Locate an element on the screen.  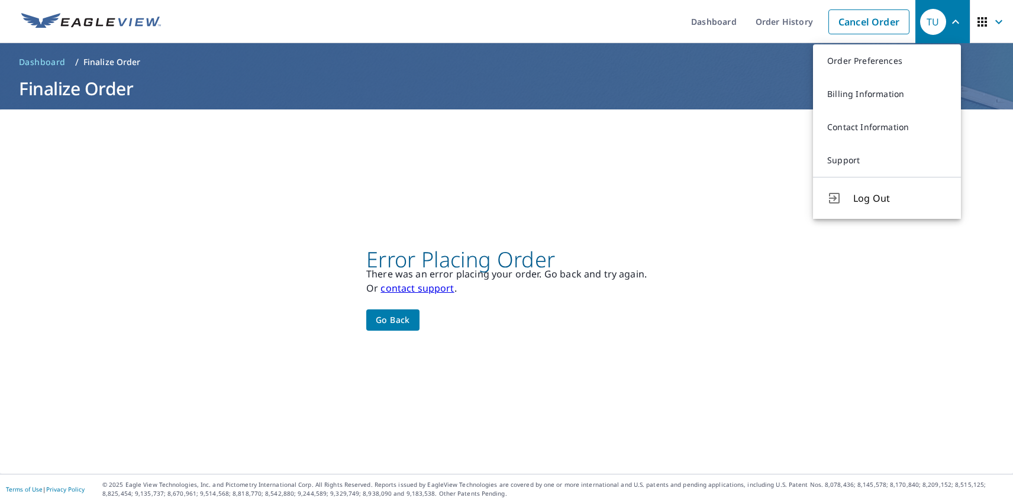
p: Error Placing Order is located at coordinates (507, 260).